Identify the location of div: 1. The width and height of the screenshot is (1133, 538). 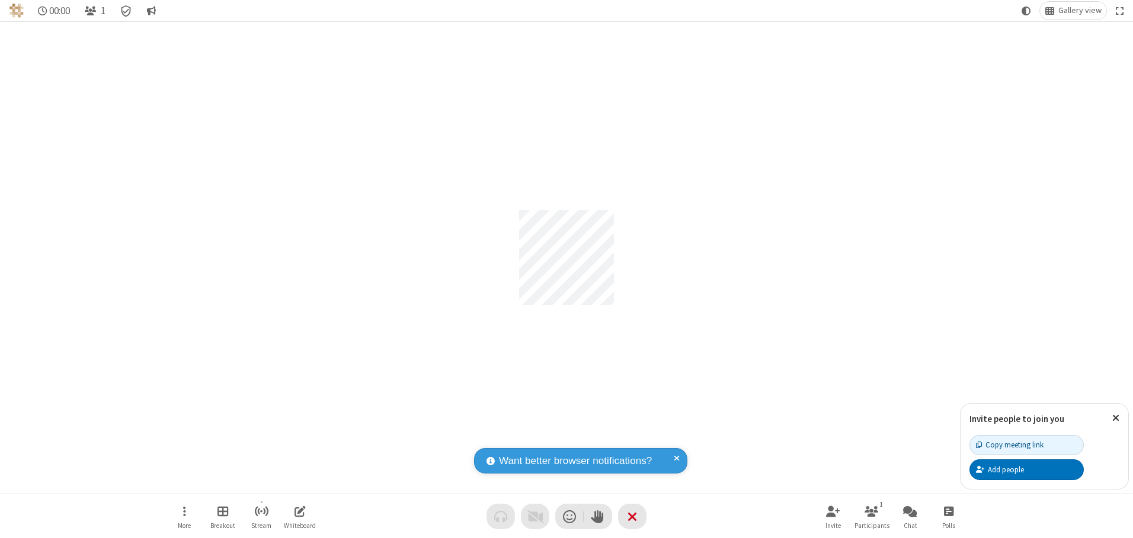
(881, 505).